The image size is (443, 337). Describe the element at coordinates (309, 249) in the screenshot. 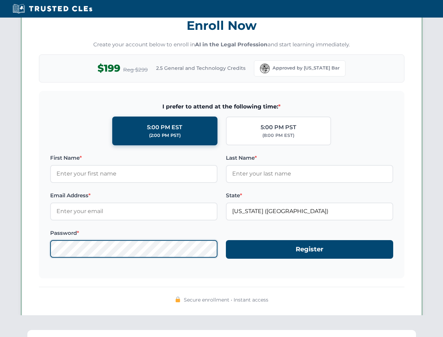

I see `button: Register` at that location.